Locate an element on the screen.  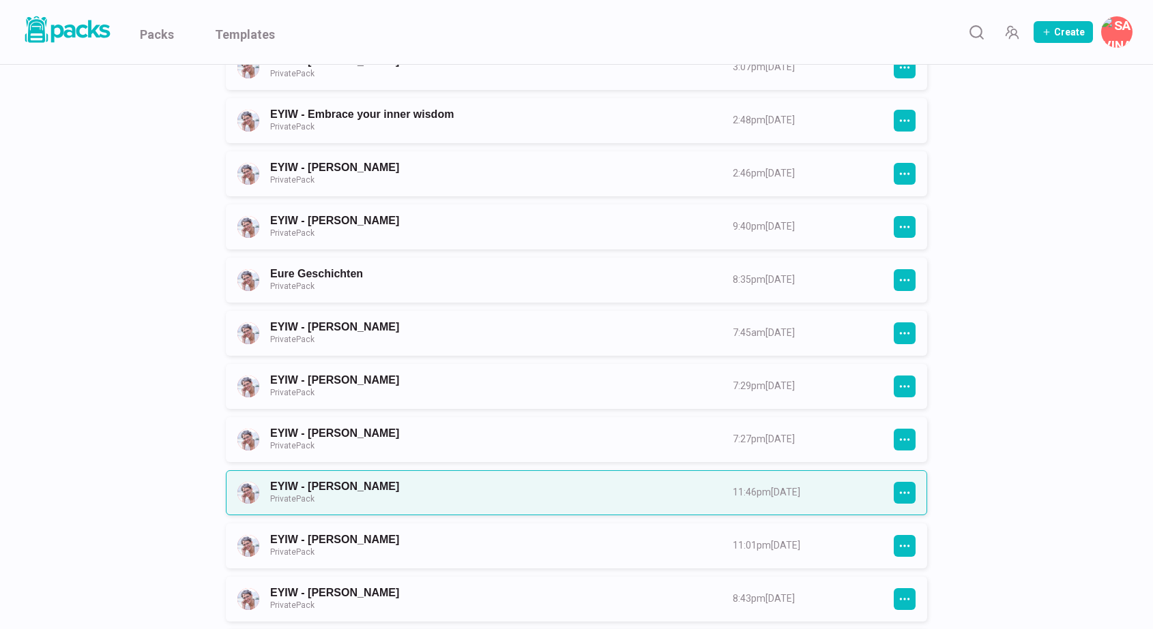
a: Packs logo is located at coordinates (66, 32).